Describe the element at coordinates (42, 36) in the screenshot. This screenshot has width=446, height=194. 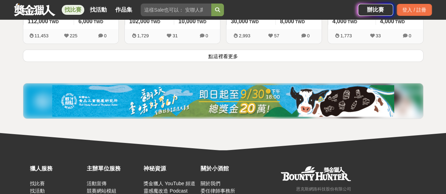
I see `span: 11,453` at that location.